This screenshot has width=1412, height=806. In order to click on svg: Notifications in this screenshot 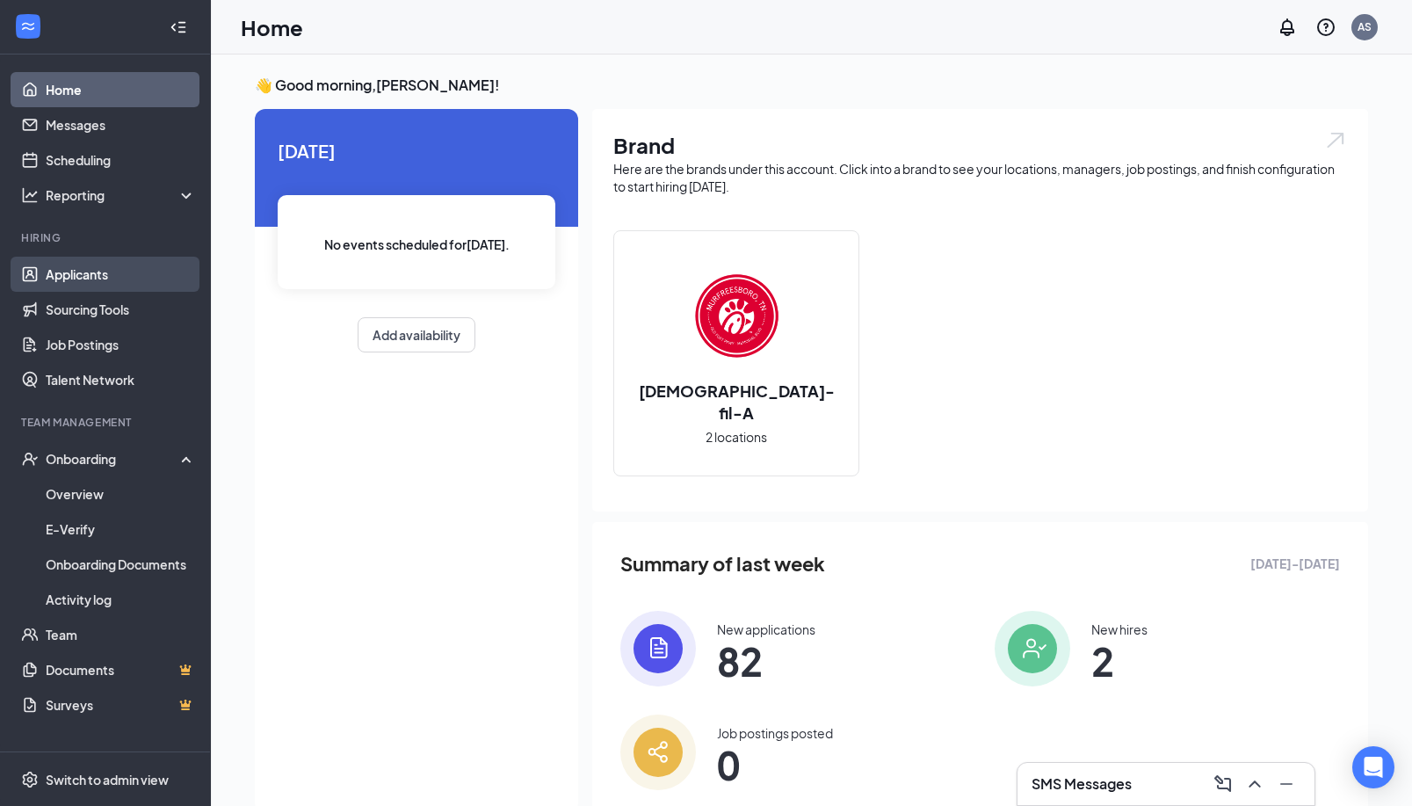, I will do `click(1287, 27)`.